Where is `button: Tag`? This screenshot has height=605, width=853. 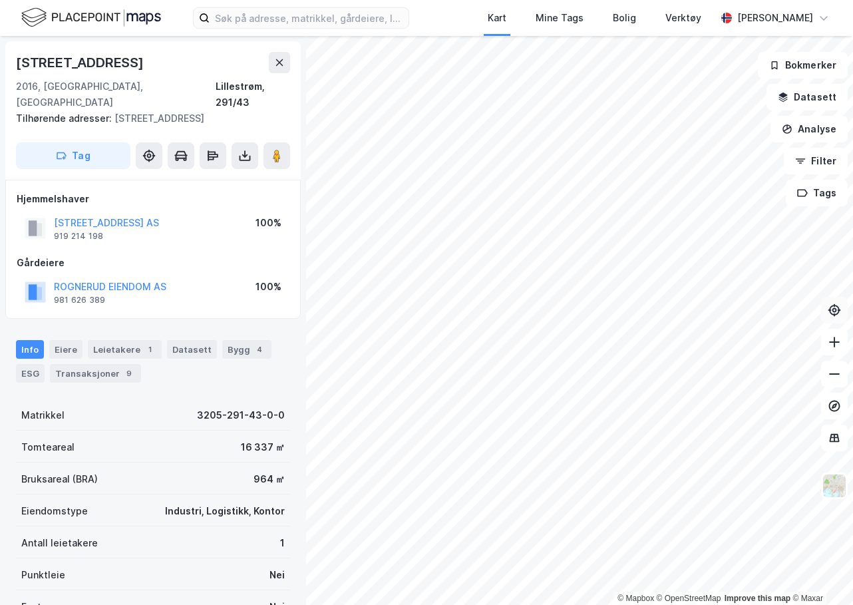 button: Tag is located at coordinates (73, 156).